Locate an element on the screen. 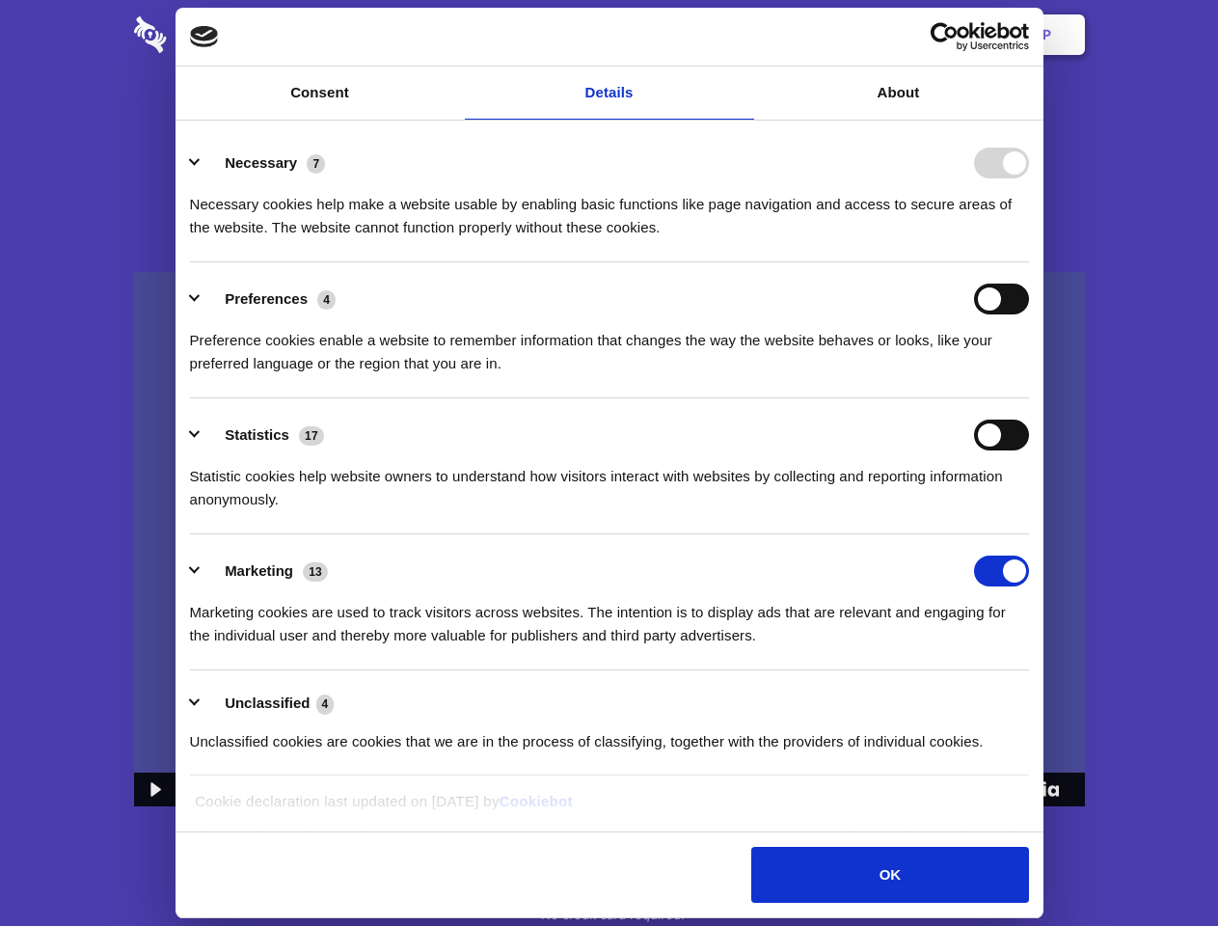 Image resolution: width=1218 pixels, height=926 pixels. h4: Auto-redaction of sensitive data, encrypted data sharing and self-destructing private chats. Shar... is located at coordinates (609, 207).